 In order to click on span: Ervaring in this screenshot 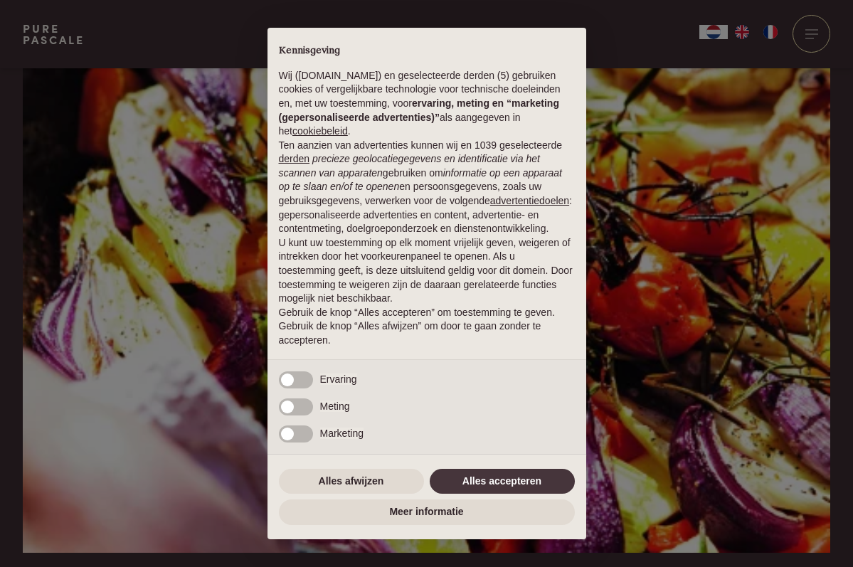, I will do `click(339, 379)`.